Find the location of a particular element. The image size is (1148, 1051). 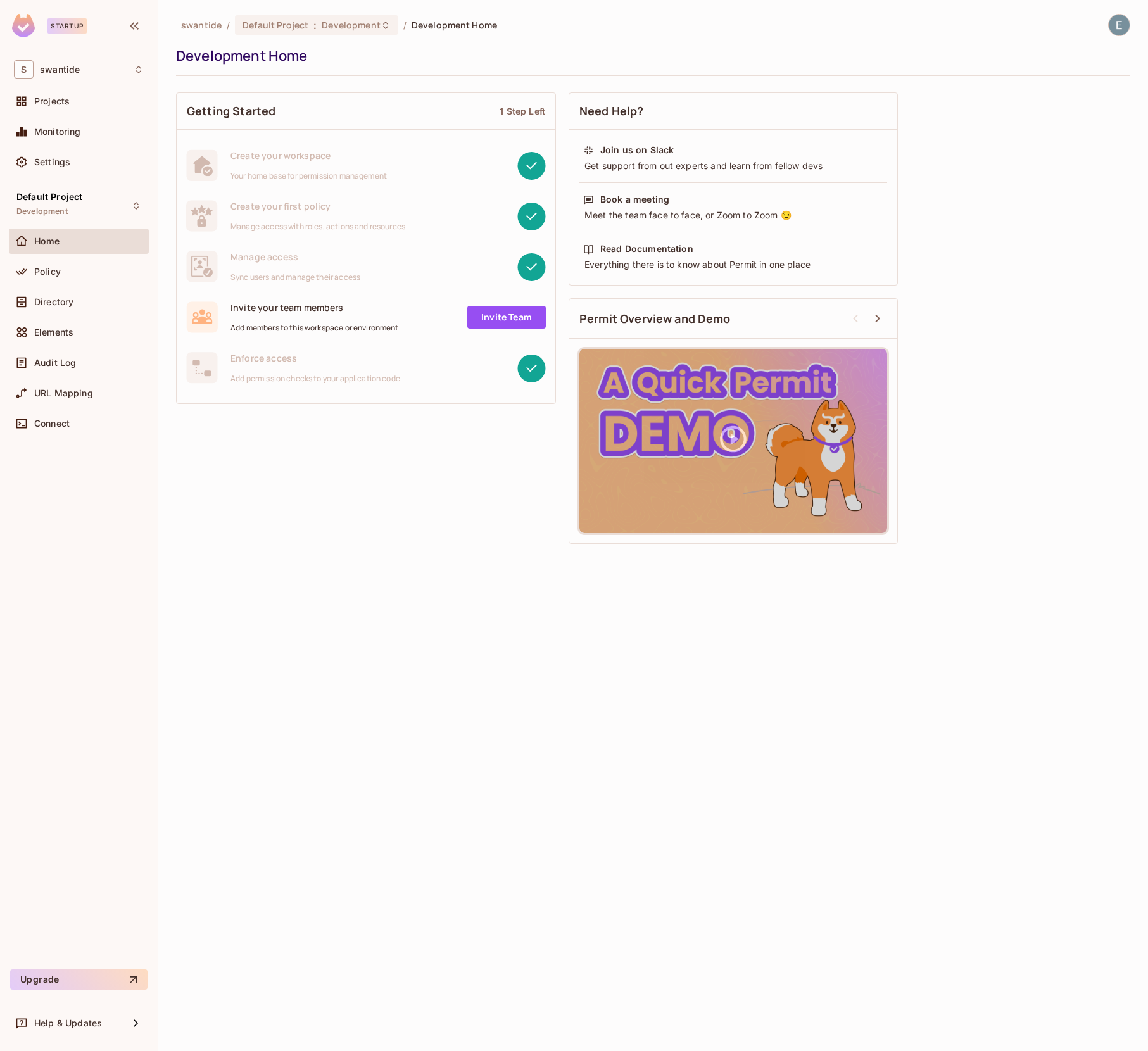

span: Monitoring is located at coordinates (57, 131).